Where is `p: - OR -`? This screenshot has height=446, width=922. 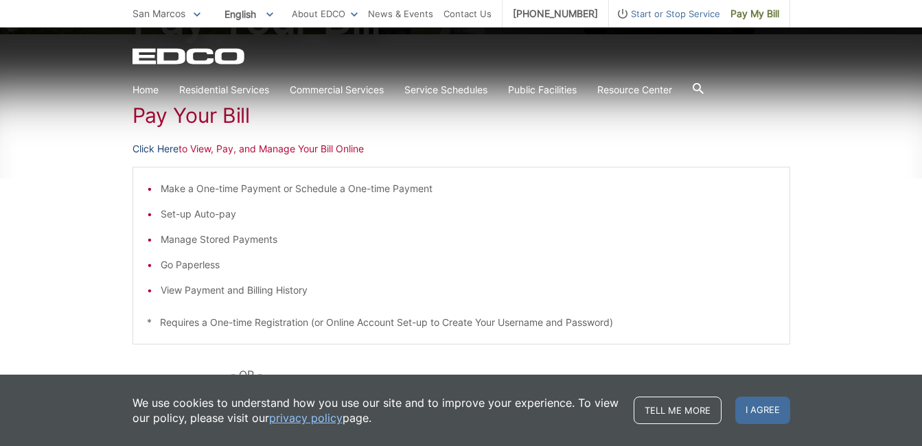 p: - OR - is located at coordinates (510, 375).